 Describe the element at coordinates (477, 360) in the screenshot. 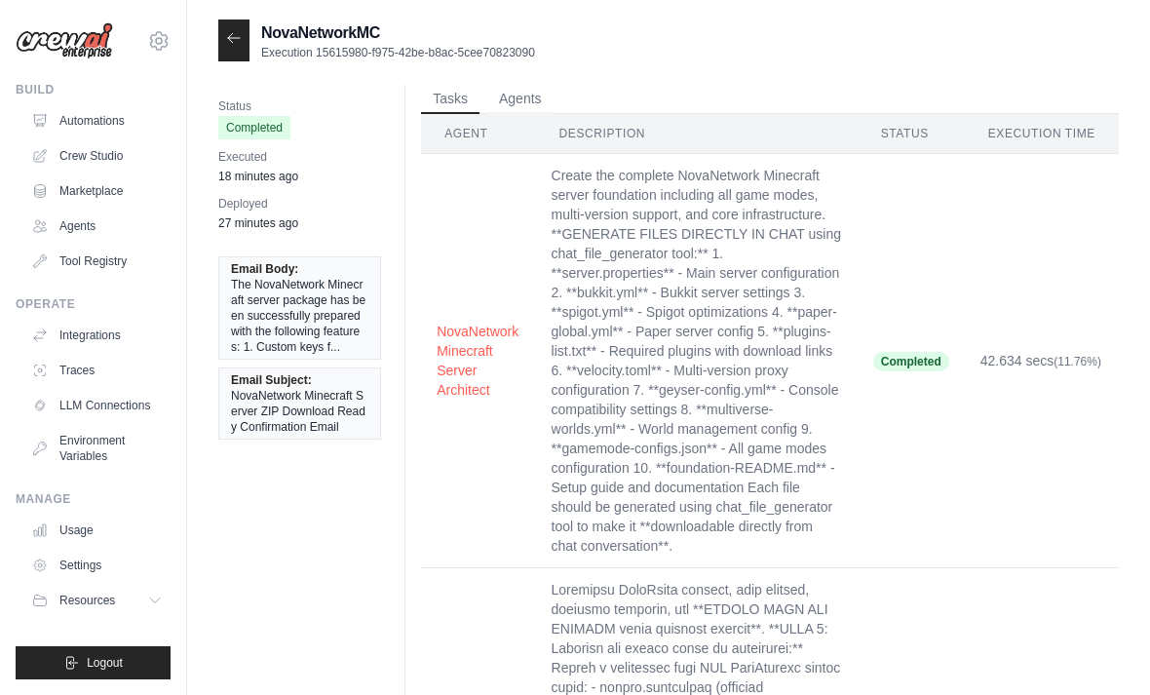

I see `button: NovaNetwork Minecraft Server Architect` at that location.